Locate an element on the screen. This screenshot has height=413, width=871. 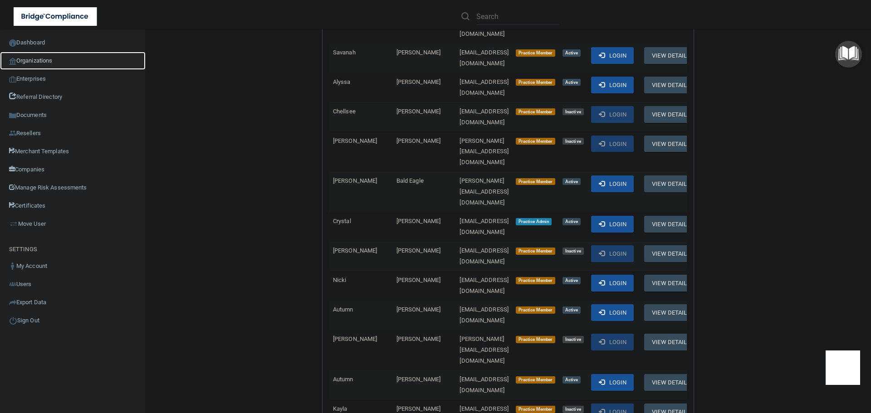
span: Kayla is located at coordinates (340, 409).